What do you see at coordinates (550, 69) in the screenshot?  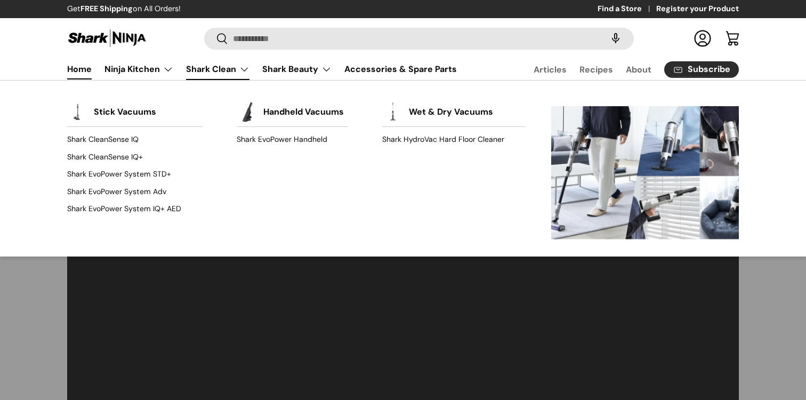 I see `a: Articles` at bounding box center [550, 69].